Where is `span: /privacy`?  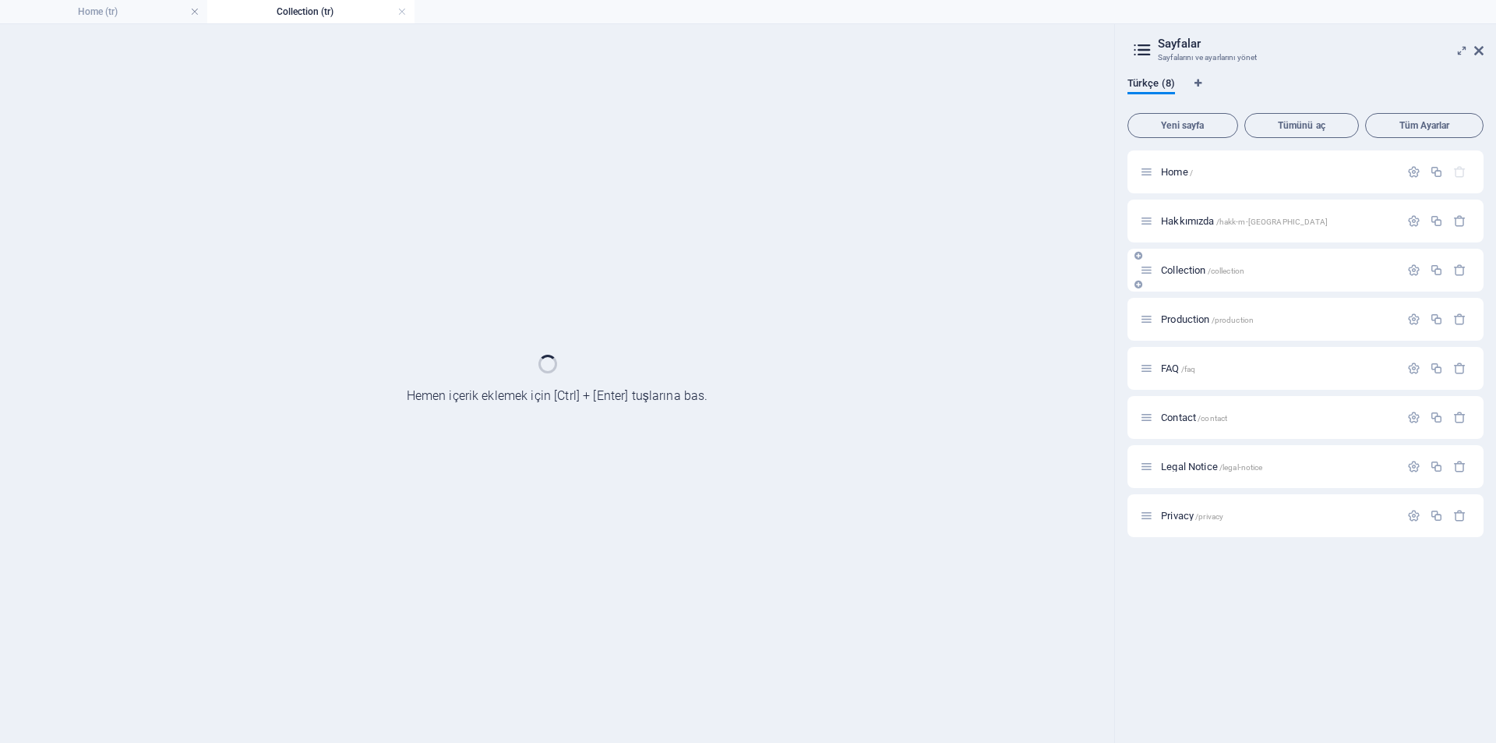 span: /privacy is located at coordinates (1209, 516).